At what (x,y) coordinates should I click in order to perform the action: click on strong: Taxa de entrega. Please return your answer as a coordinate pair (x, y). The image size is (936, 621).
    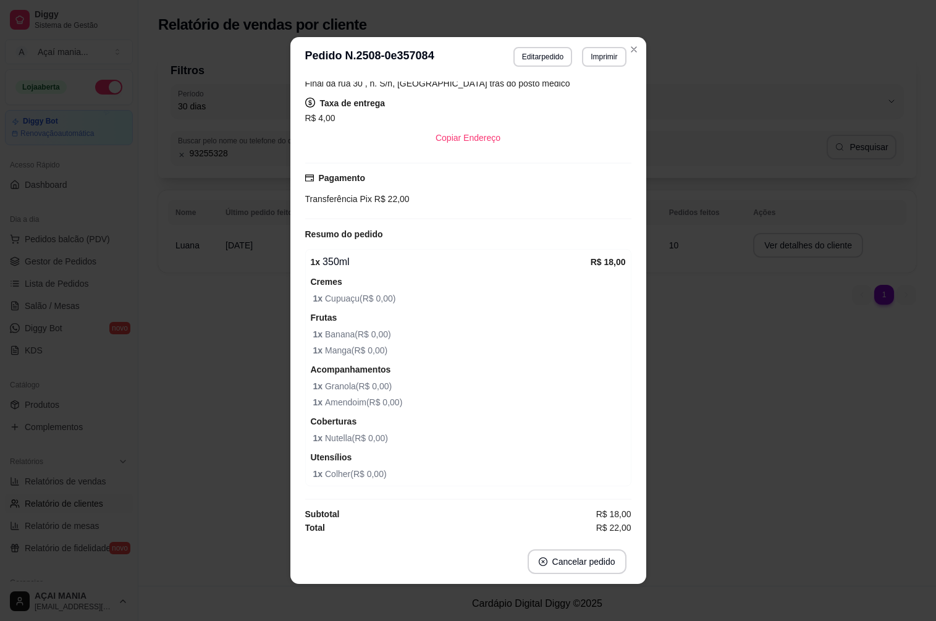
    Looking at the image, I should click on (353, 103).